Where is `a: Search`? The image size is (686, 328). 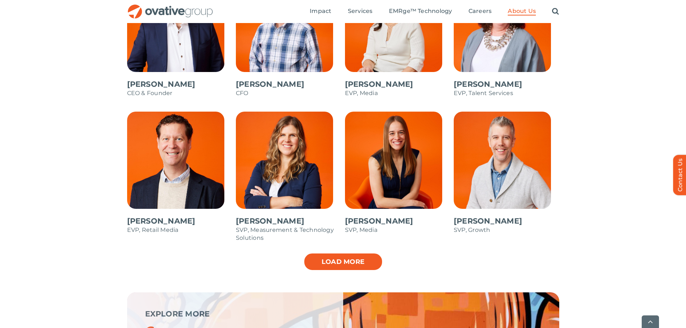
a: Search is located at coordinates (555, 12).